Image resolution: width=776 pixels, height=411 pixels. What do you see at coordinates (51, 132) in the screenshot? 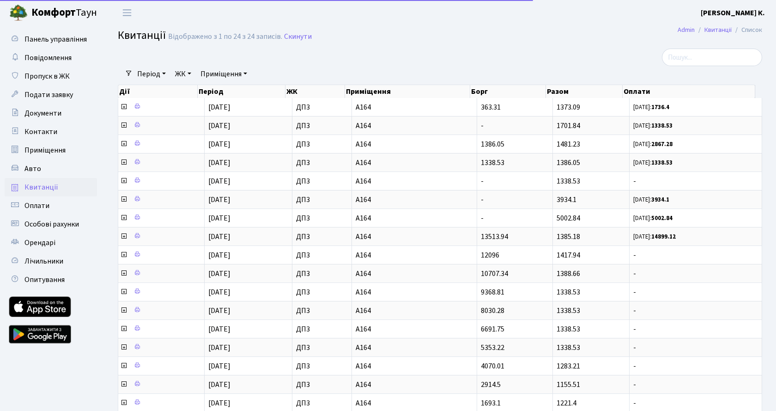
I see `a: Контакти` at bounding box center [51, 132].